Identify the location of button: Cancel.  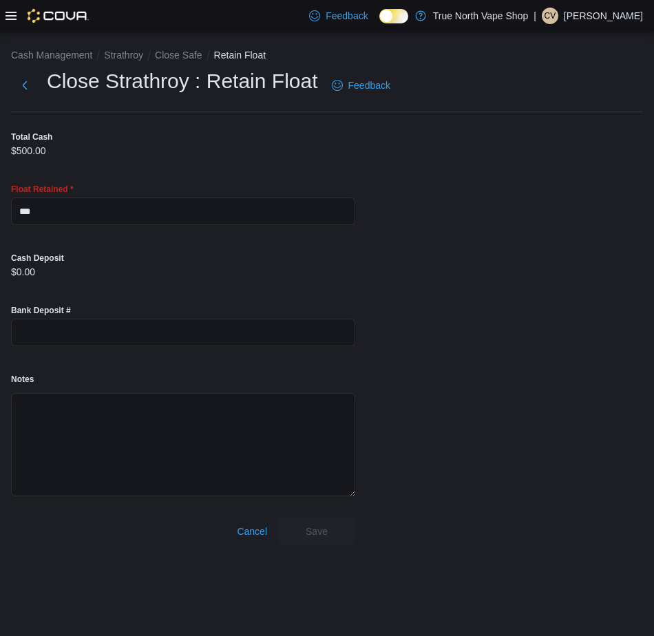
(252, 531).